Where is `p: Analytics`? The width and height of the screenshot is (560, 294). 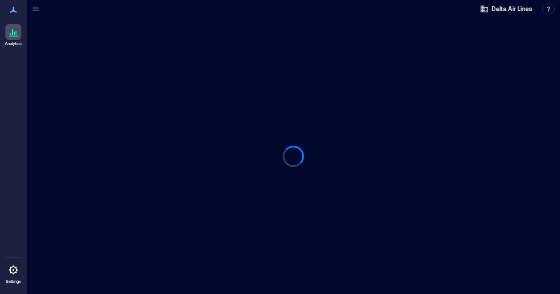 p: Analytics is located at coordinates (13, 44).